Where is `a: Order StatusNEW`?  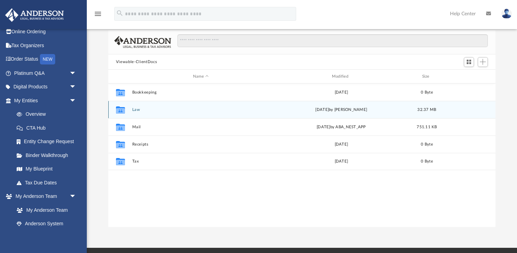
a: Order StatusNEW is located at coordinates (46, 59).